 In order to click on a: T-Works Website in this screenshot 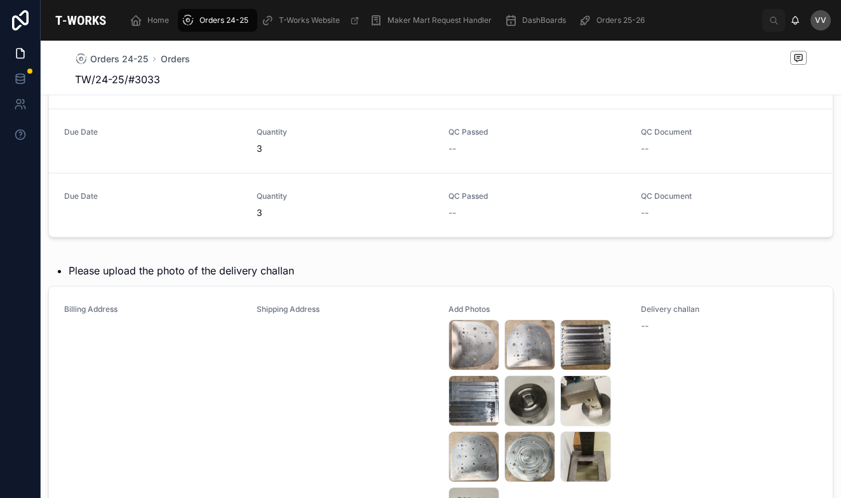, I will do `click(311, 20)`.